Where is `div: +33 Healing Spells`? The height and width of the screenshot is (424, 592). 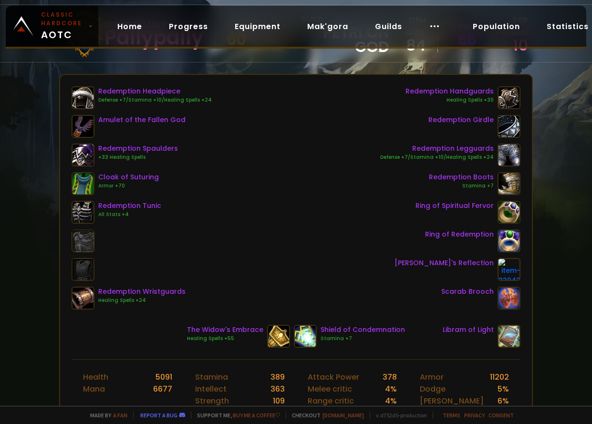 div: +33 Healing Spells is located at coordinates (138, 157).